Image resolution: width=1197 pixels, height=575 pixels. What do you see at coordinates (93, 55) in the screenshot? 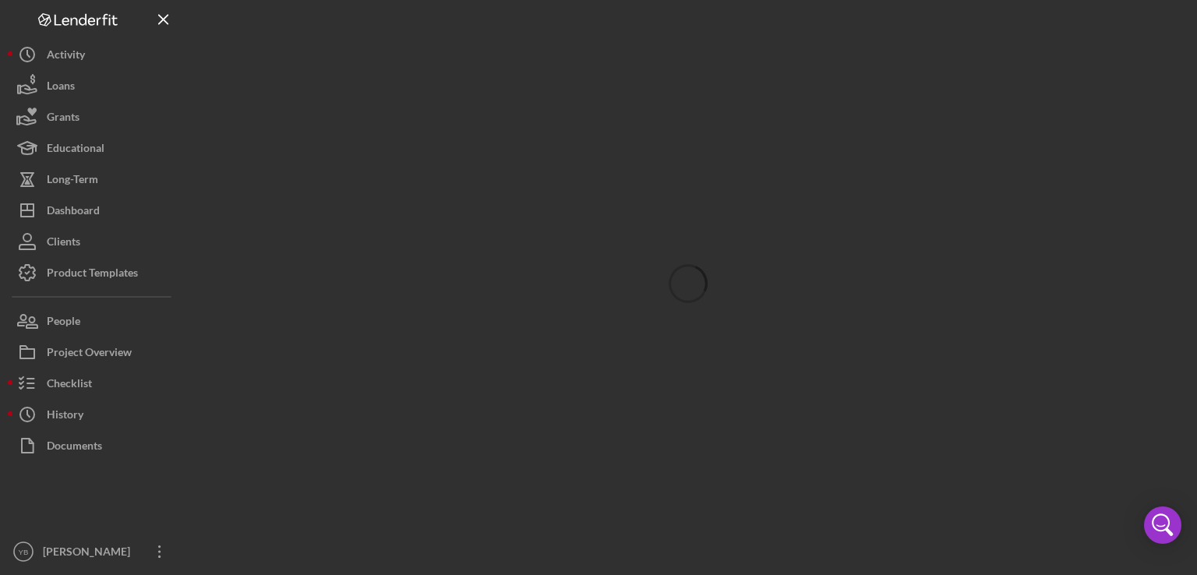
I see `a: Activity` at bounding box center [93, 55].